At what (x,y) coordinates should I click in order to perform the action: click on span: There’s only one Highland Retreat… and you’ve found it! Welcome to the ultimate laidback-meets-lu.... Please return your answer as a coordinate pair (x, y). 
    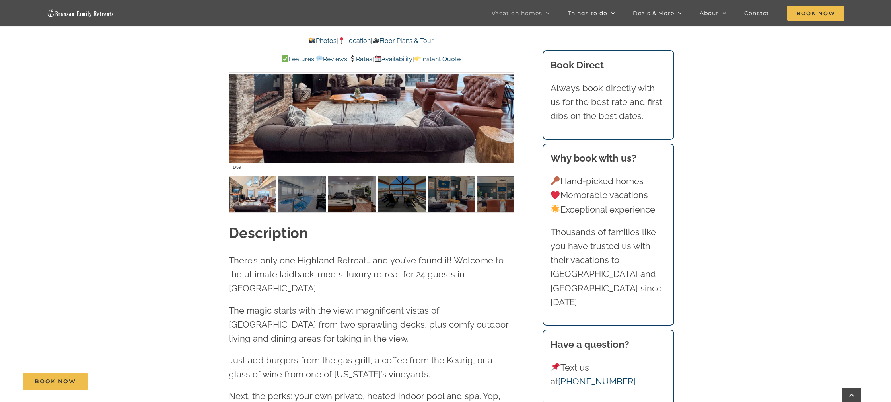
    Looking at the image, I should click on (366, 274).